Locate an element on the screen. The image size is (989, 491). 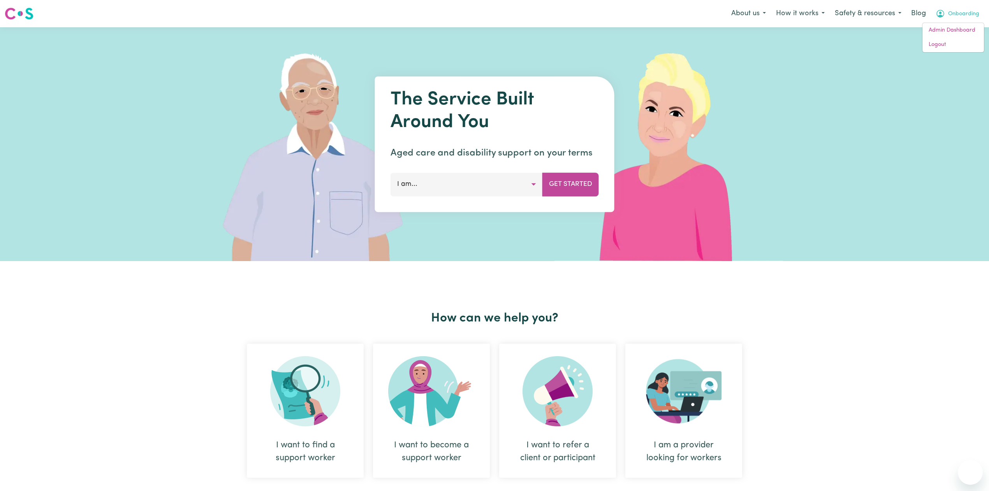
h2: How can we help you? is located at coordinates (495, 318).